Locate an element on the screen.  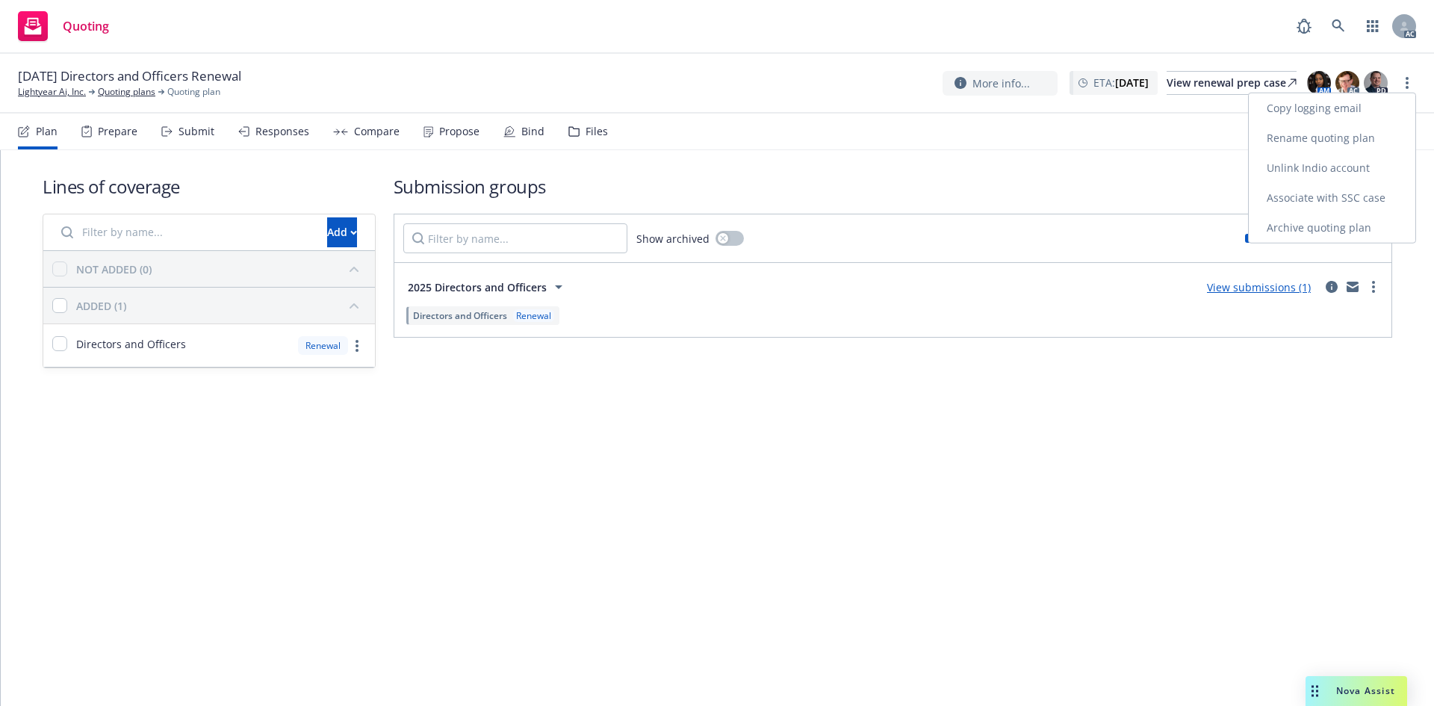
a: Report a Bug is located at coordinates (1304, 26).